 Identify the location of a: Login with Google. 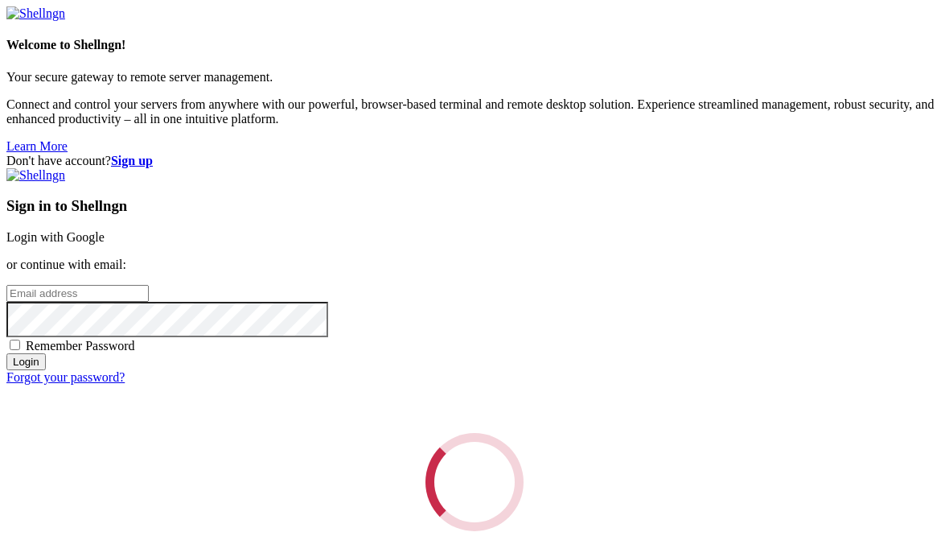
(56, 237).